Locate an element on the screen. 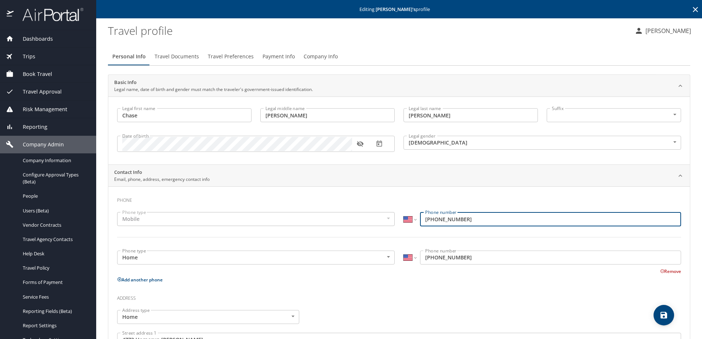  h3: Phone is located at coordinates (399, 199).